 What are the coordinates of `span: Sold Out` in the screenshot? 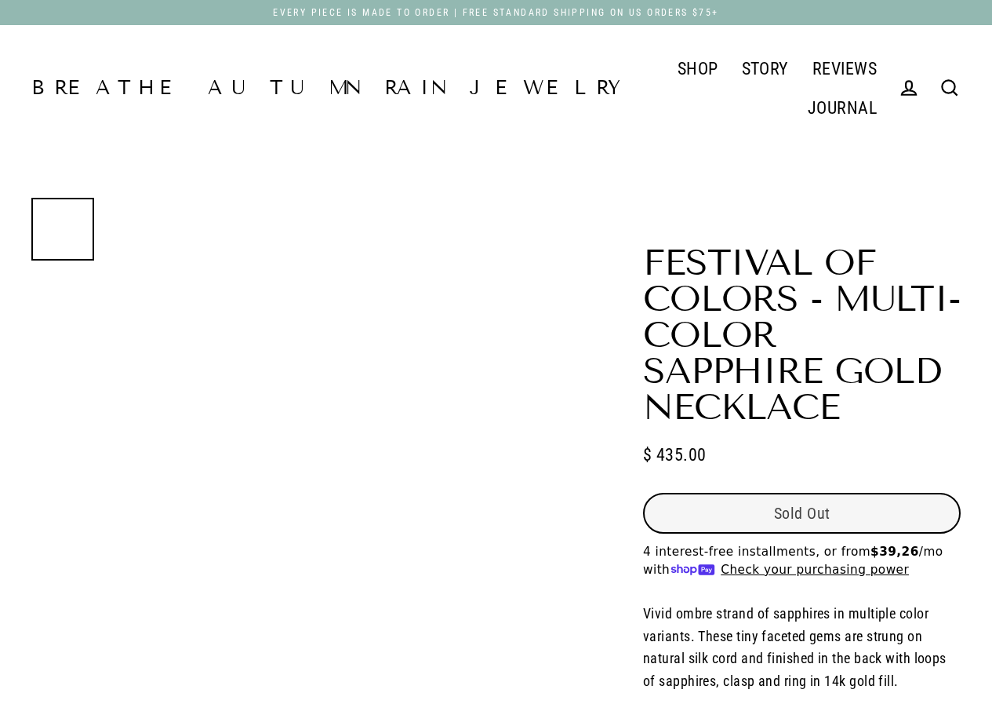 It's located at (802, 513).